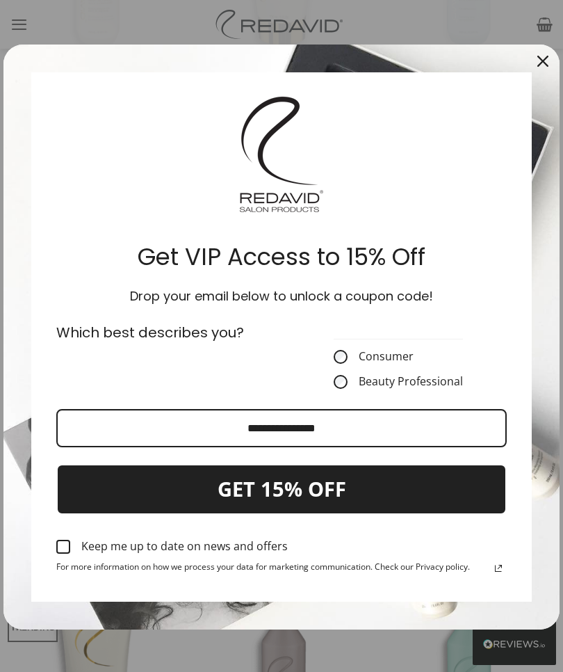 The height and width of the screenshot is (672, 563). Describe the element at coordinates (499, 568) in the screenshot. I see `svg: link icon` at that location.